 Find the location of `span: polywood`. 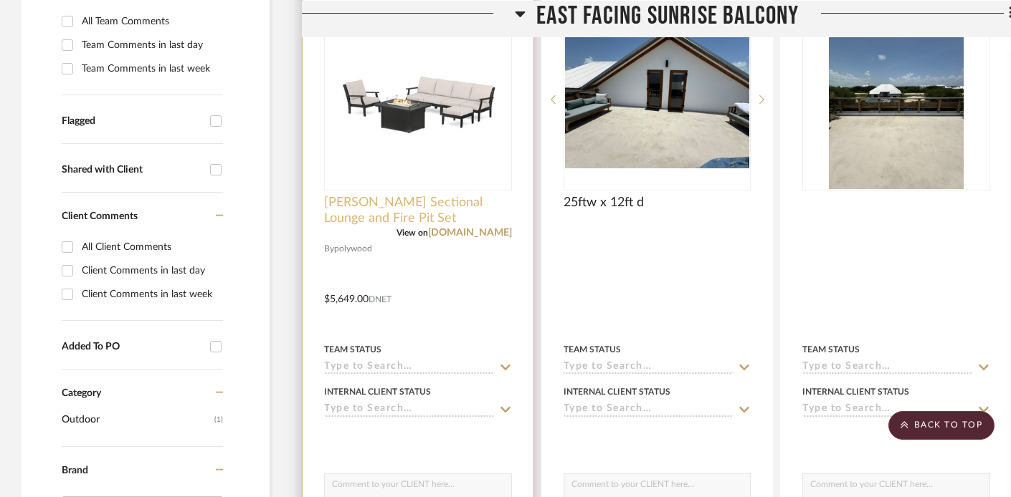

span: polywood is located at coordinates (353, 249).